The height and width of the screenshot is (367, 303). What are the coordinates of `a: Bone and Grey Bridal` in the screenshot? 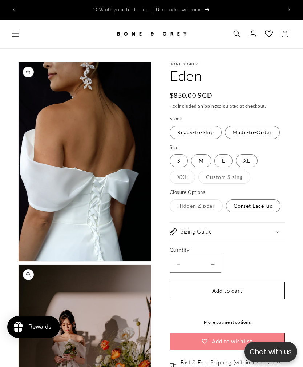 It's located at (152, 34).